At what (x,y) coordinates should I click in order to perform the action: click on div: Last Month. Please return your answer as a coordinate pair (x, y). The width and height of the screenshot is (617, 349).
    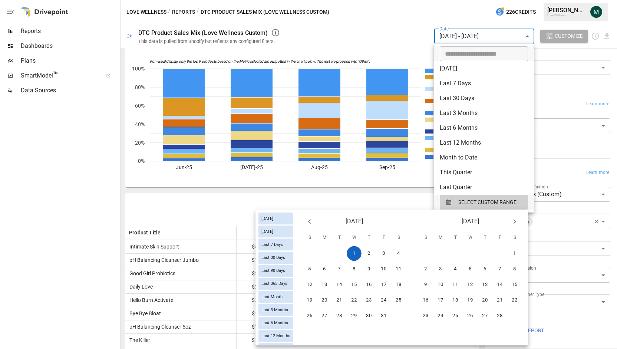
    Looking at the image, I should click on (276, 297).